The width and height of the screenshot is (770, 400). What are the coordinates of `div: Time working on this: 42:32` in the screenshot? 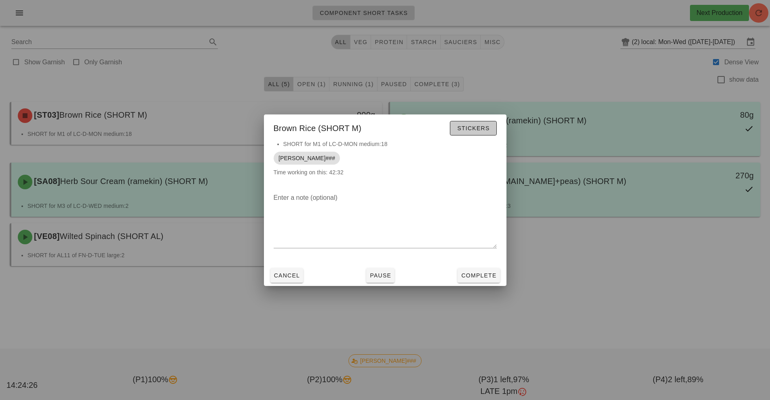 It's located at (385, 162).